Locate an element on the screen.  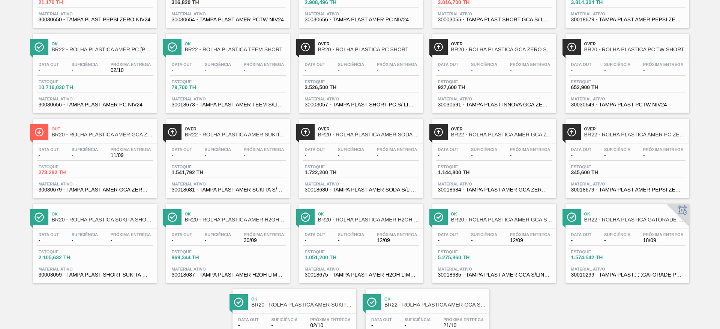
a: ÍconeOverBR22 - ROLHA PLÁSTICA AMER SUKITA SHORTData out-Suficiência-Próxima Entrega-Estoque1.541... is located at coordinates (227, 156).